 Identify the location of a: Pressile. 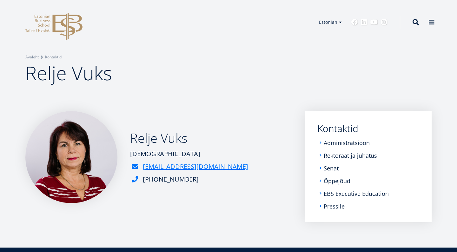
(334, 206).